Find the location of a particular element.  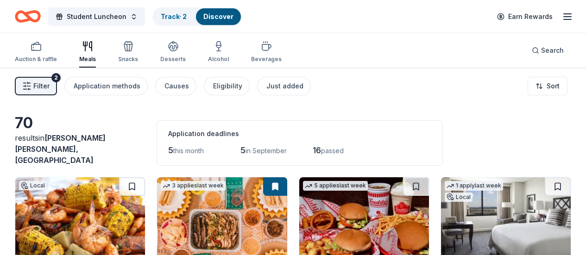

span: Student Luncheon is located at coordinates (96, 17).